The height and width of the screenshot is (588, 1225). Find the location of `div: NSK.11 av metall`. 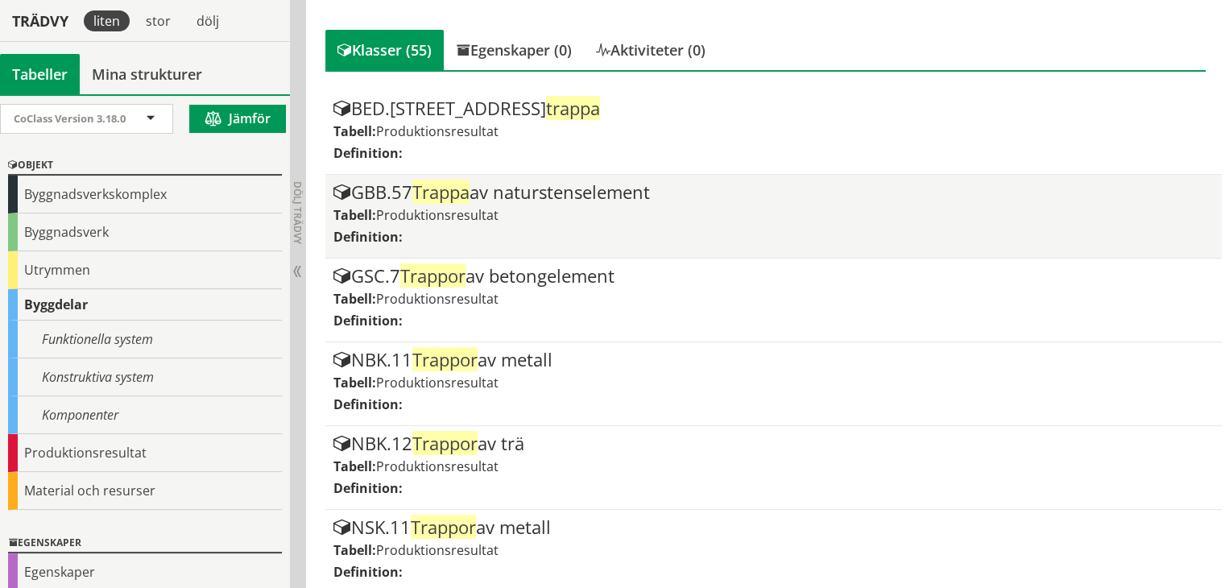

div: NSK.11 av metall is located at coordinates (774, 527).